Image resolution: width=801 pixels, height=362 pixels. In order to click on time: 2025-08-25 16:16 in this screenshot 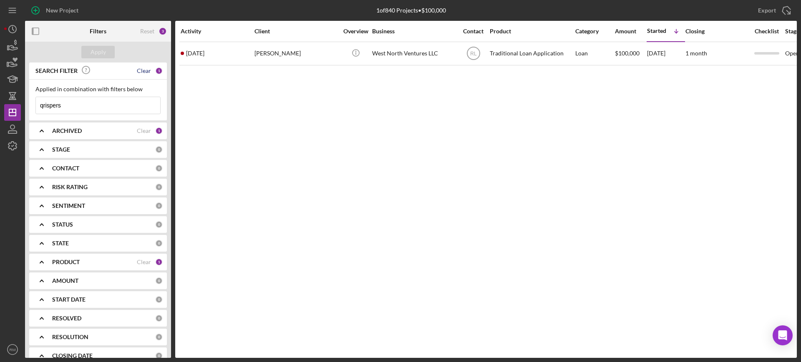, I will do `click(195, 53)`.